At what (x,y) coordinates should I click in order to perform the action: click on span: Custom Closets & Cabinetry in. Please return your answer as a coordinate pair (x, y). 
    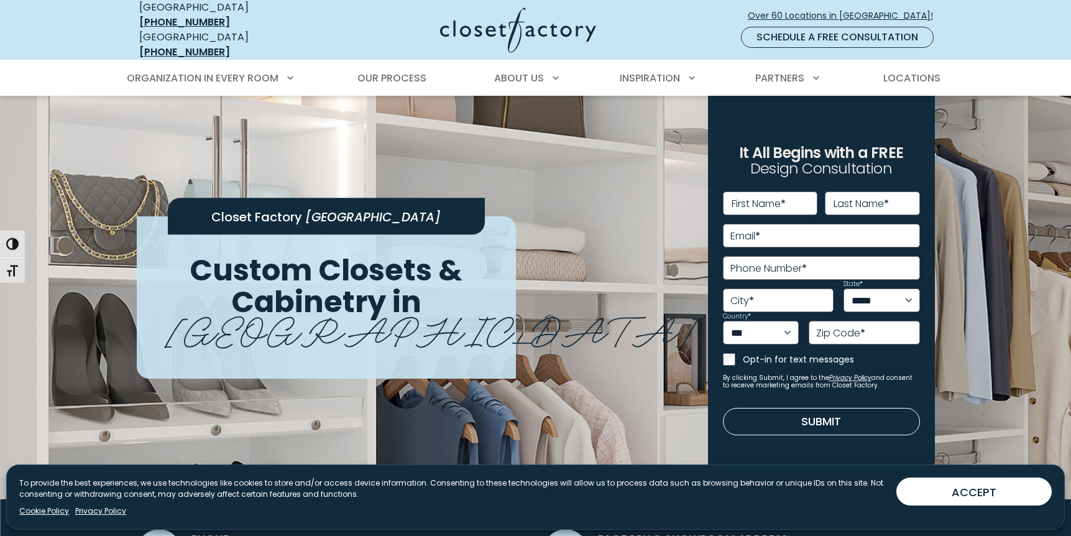
    Looking at the image, I should click on (326, 286).